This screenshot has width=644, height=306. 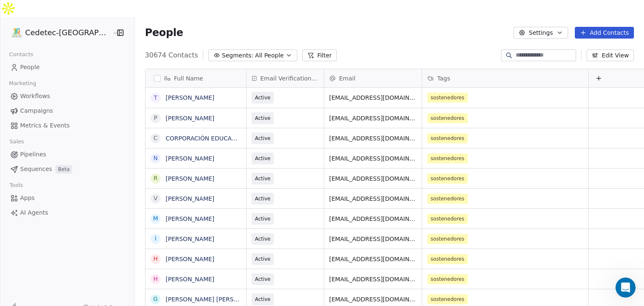 What do you see at coordinates (156, 239) in the screenshot?
I see `div: I` at bounding box center [156, 239].